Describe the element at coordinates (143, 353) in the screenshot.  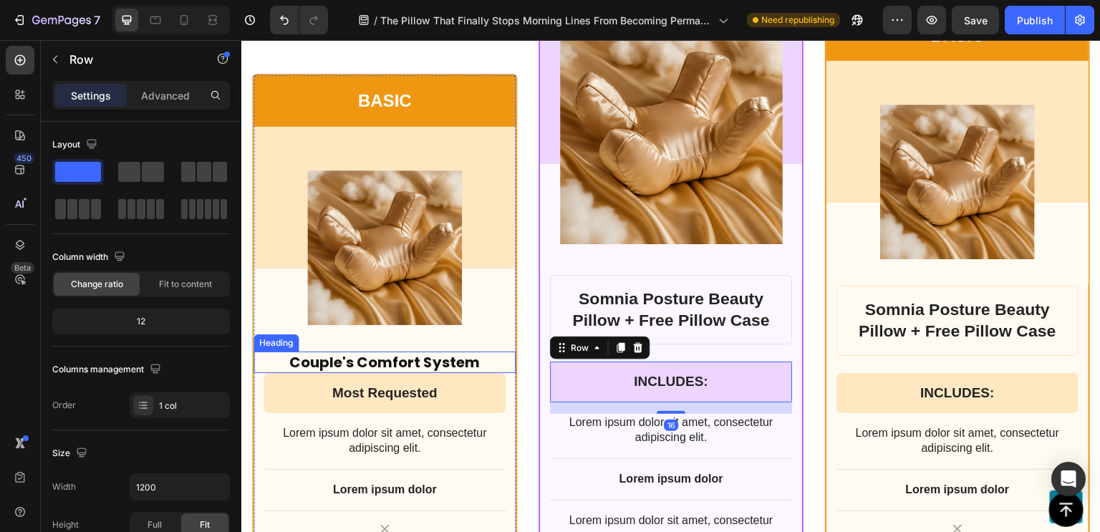
I see `p: Most Requested` at that location.